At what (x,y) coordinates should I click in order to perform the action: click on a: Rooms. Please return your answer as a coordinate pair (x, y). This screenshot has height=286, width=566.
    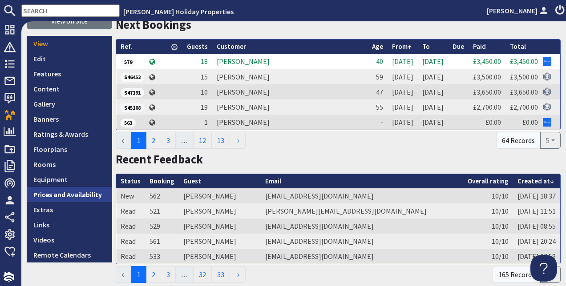
    Looking at the image, I should click on (69, 165).